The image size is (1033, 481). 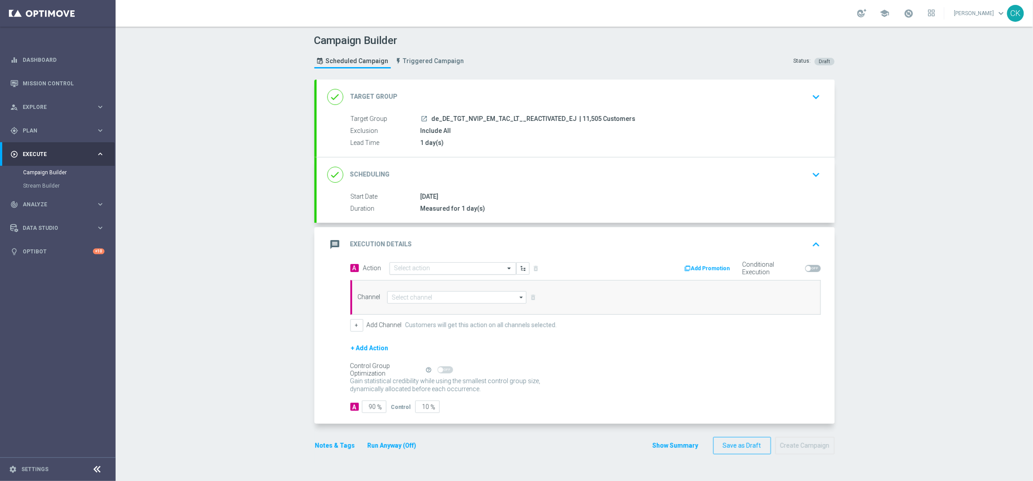 What do you see at coordinates (802, 61) in the screenshot?
I see `div: Status:` at bounding box center [802, 61].